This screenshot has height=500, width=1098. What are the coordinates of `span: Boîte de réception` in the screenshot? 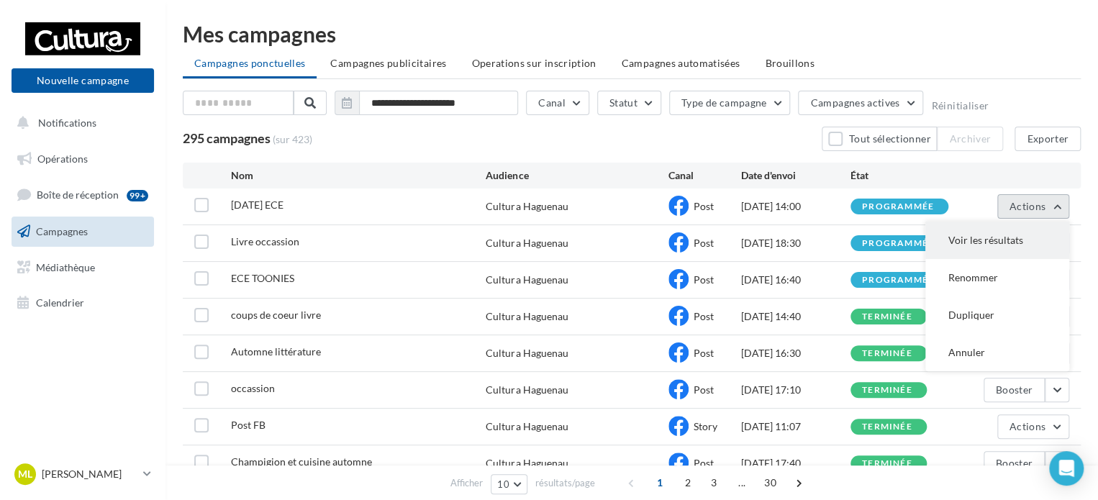 It's located at (78, 194).